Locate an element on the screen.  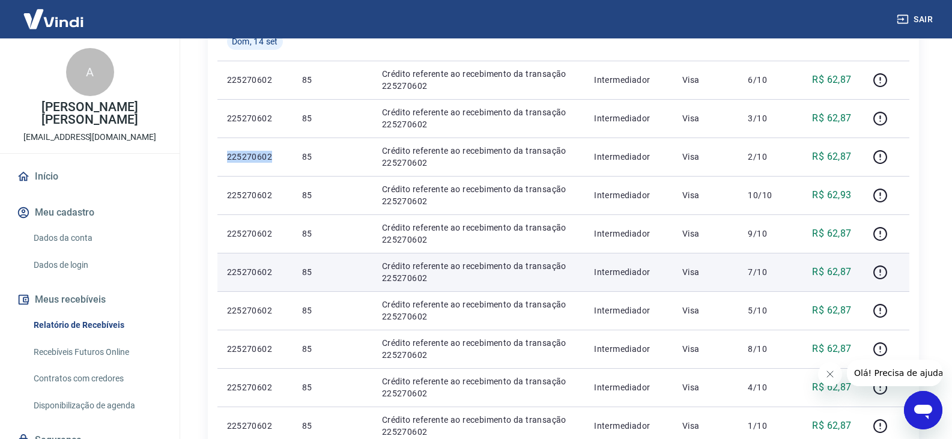
span: Olá! Precisa de ajuda? is located at coordinates (54, 13).